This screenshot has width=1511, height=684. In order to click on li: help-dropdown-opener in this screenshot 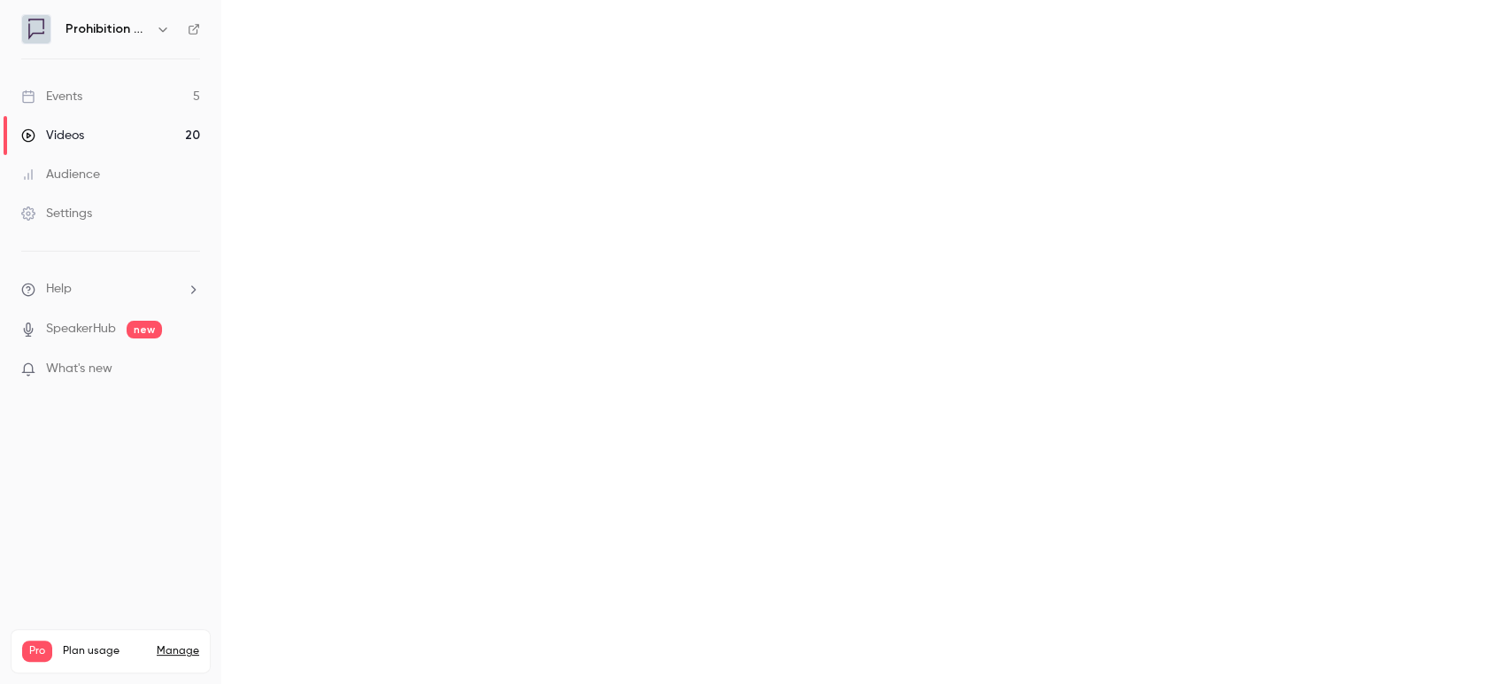, I will do `click(111, 289)`.